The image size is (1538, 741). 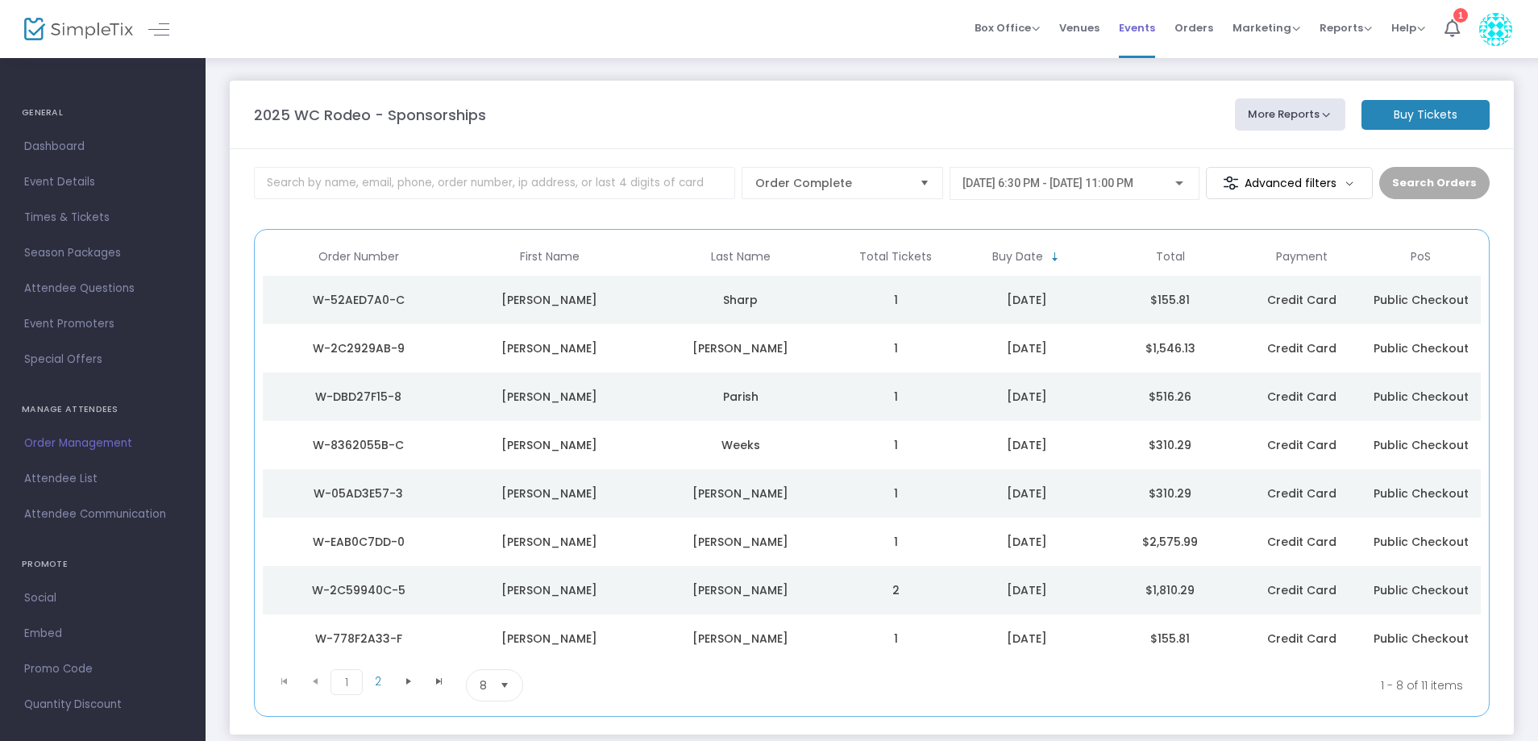 What do you see at coordinates (1266, 27) in the screenshot?
I see `span: Marketing` at bounding box center [1266, 27].